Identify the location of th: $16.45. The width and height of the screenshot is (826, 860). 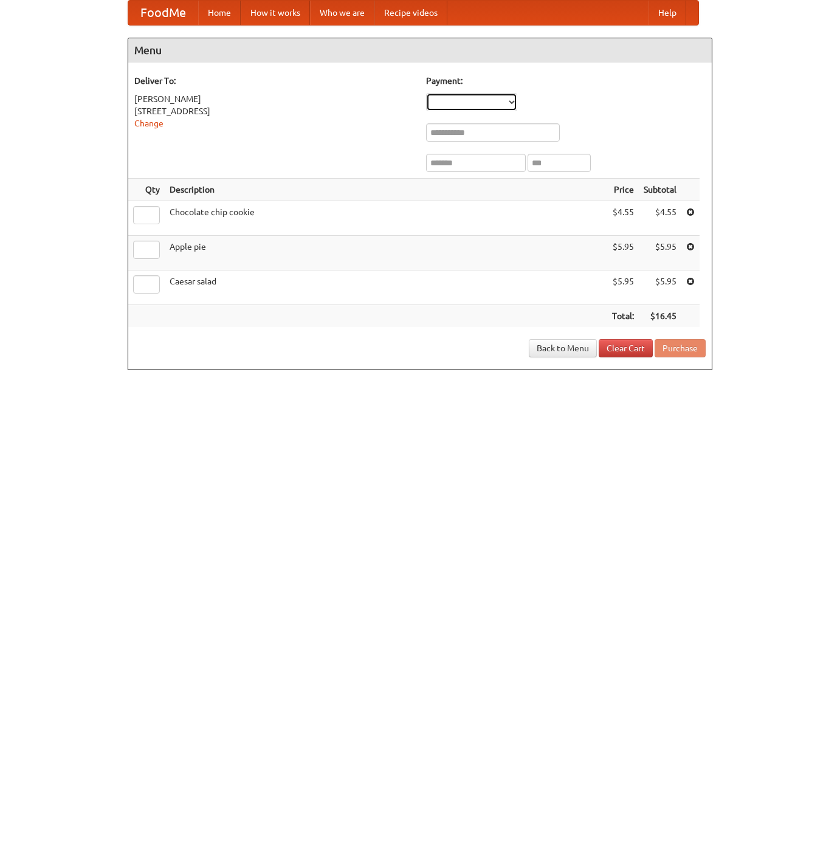
(660, 316).